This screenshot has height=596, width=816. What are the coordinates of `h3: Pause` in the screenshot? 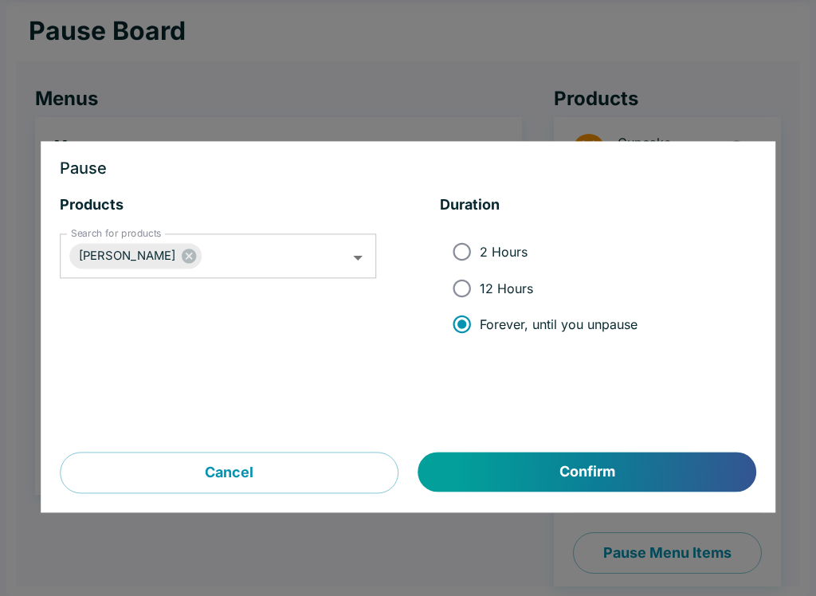 It's located at (408, 169).